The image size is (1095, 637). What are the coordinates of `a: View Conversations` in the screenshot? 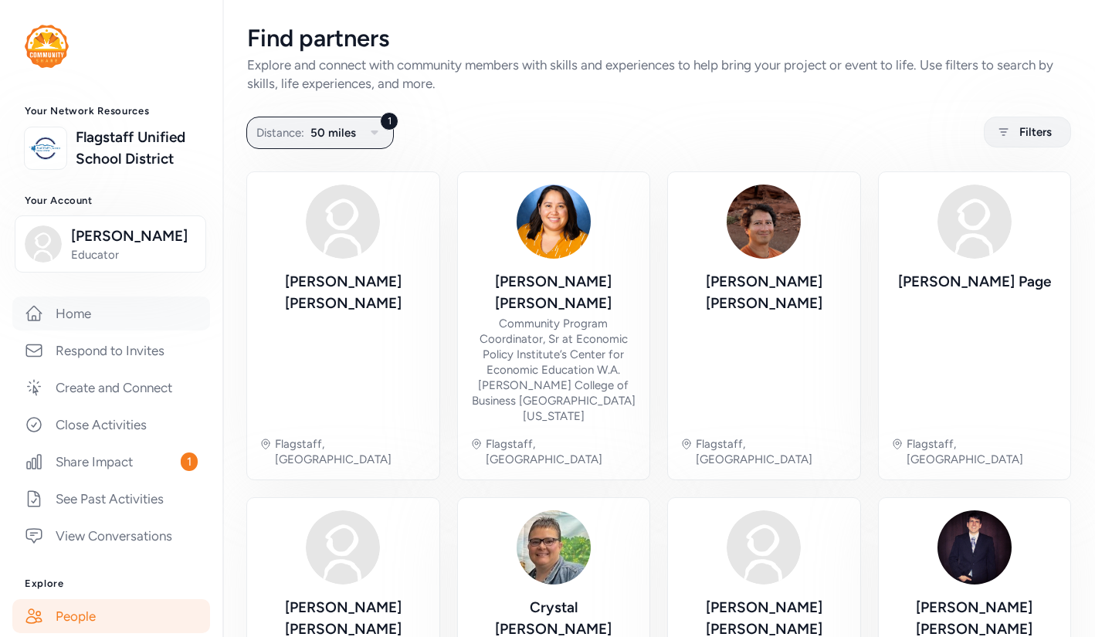 It's located at (111, 536).